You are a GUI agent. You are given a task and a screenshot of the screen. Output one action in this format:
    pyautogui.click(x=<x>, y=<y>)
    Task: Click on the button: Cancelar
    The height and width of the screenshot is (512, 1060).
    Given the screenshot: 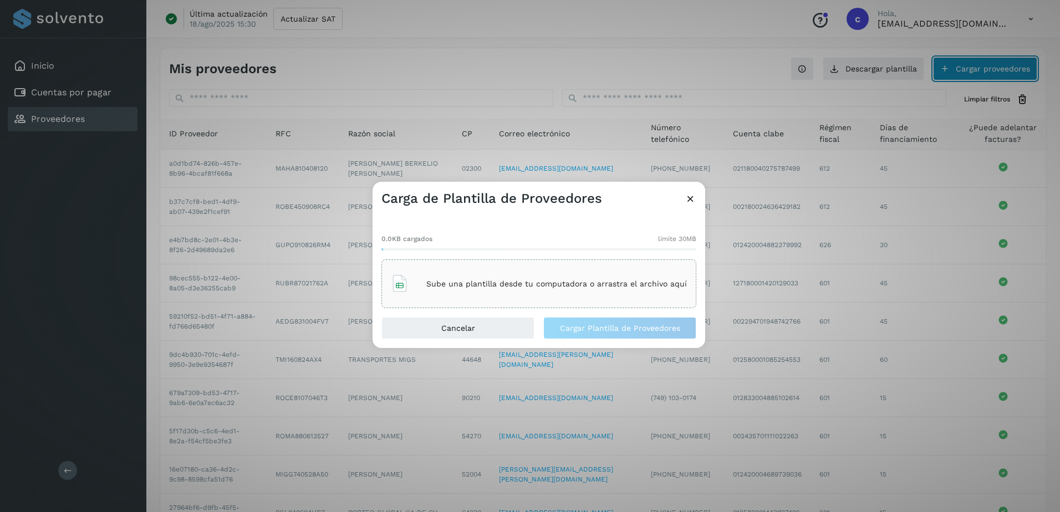 What is the action you would take?
    pyautogui.click(x=458, y=328)
    